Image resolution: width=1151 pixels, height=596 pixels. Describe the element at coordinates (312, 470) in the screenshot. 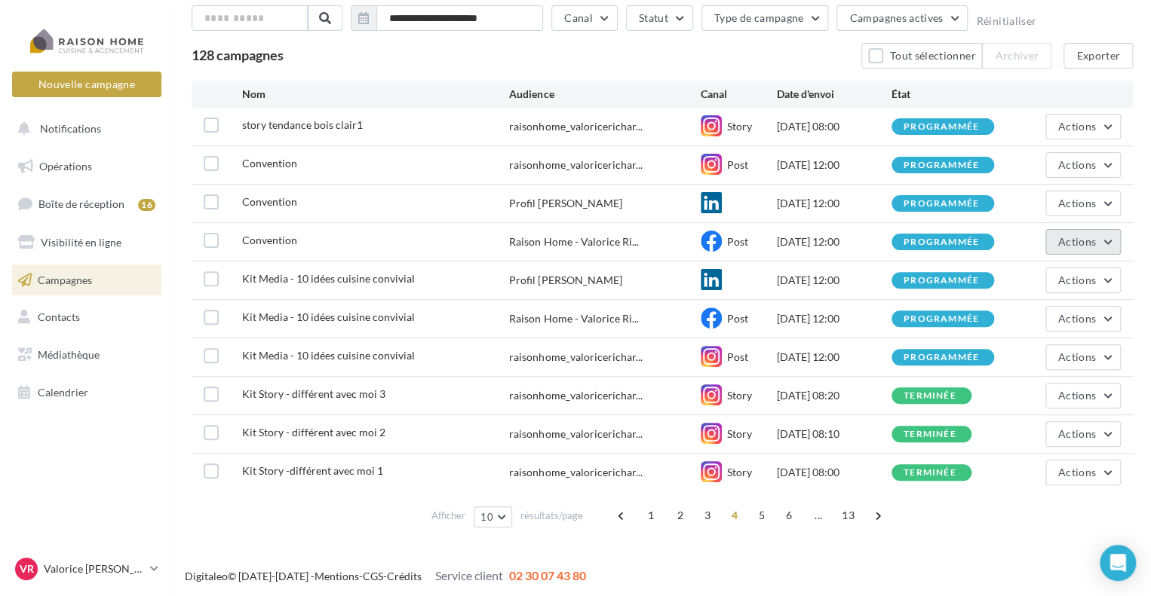

I see `span: Kit Story -différent avec moi 1` at that location.